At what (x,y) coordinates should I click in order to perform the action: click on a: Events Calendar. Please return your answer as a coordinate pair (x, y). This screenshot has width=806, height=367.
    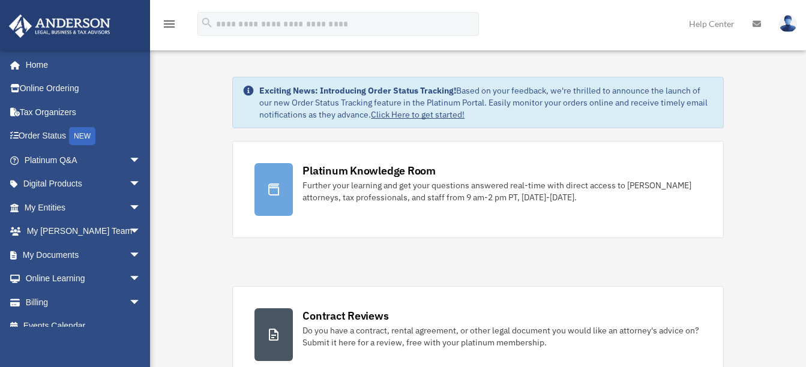
    Looking at the image, I should click on (83, 326).